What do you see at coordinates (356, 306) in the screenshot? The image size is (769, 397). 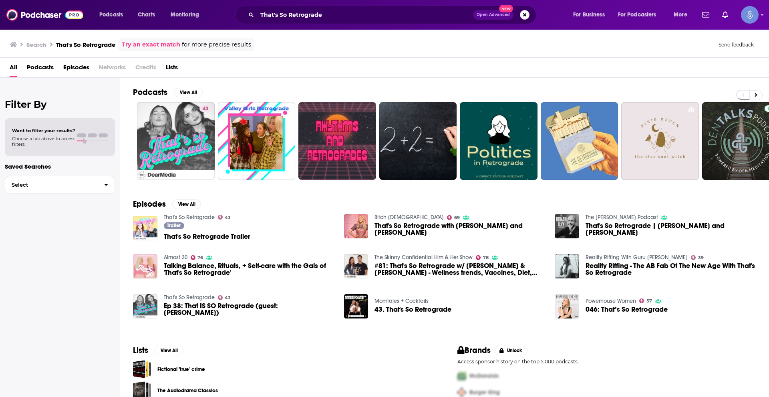 I see `img: 43. That's So Retrograde` at bounding box center [356, 306].